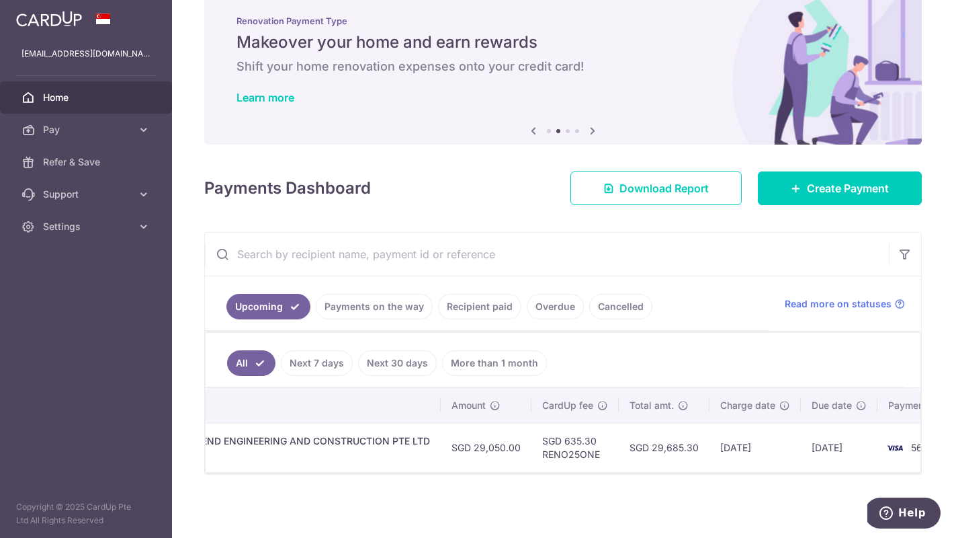  Describe the element at coordinates (575, 447) in the screenshot. I see `td: SGD 635.30 RENO25ONE` at that location.